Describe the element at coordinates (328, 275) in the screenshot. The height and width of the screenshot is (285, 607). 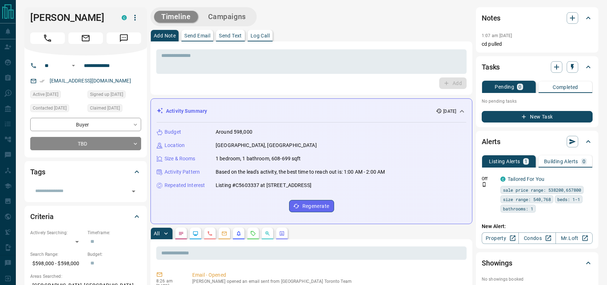
I see `p: Email - Opened` at that location.